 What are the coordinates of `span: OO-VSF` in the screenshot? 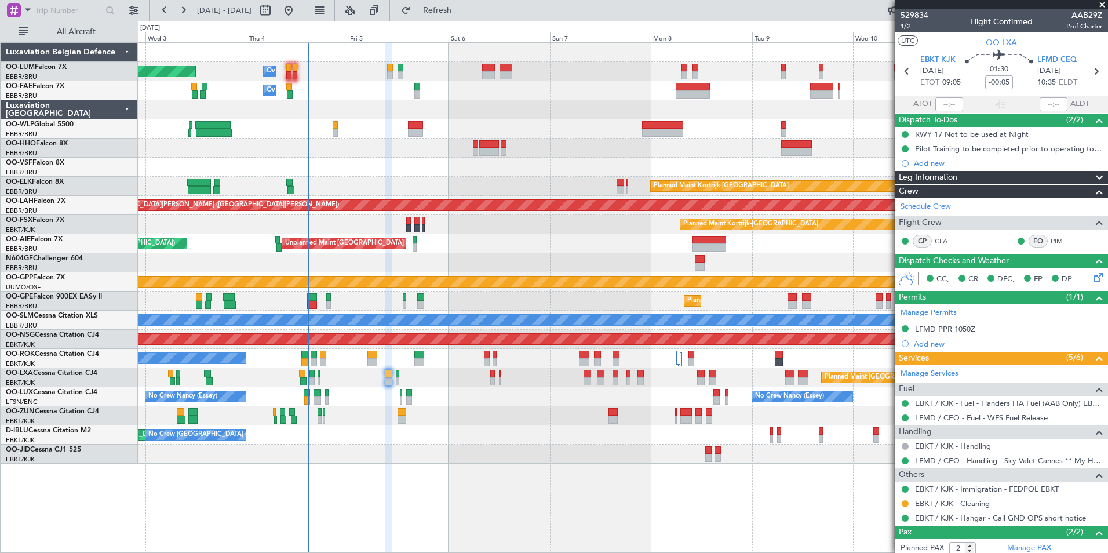 It's located at (19, 163).